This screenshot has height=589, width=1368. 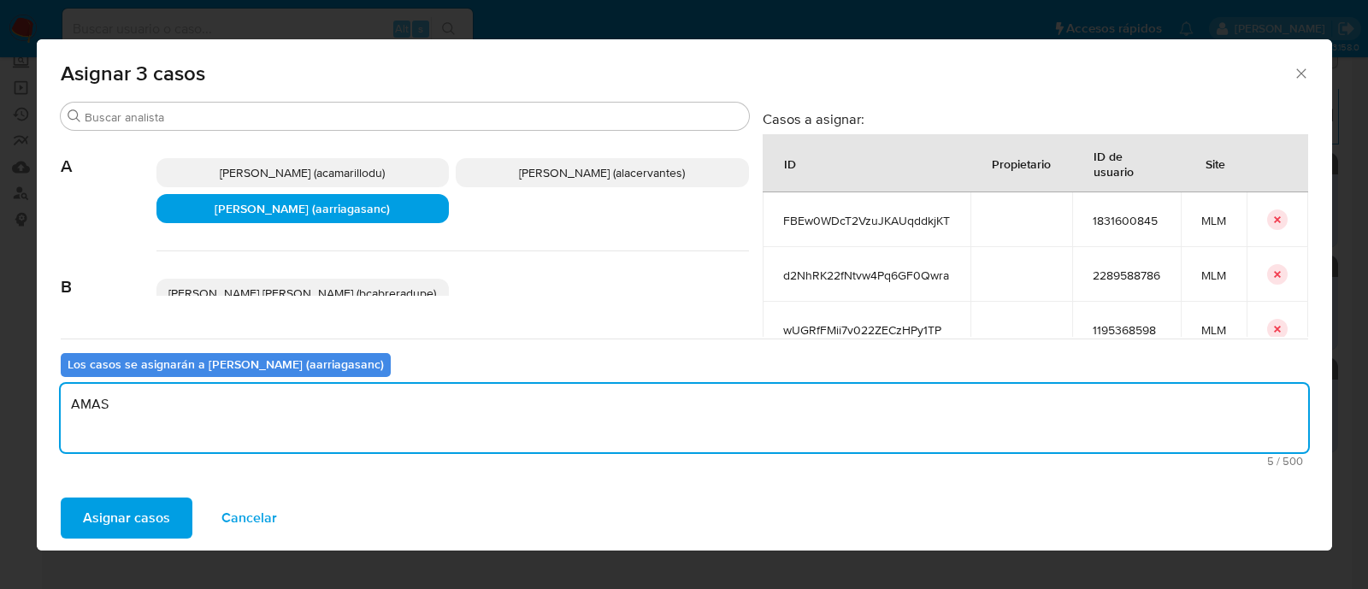 I want to click on button: Buscar, so click(x=74, y=116).